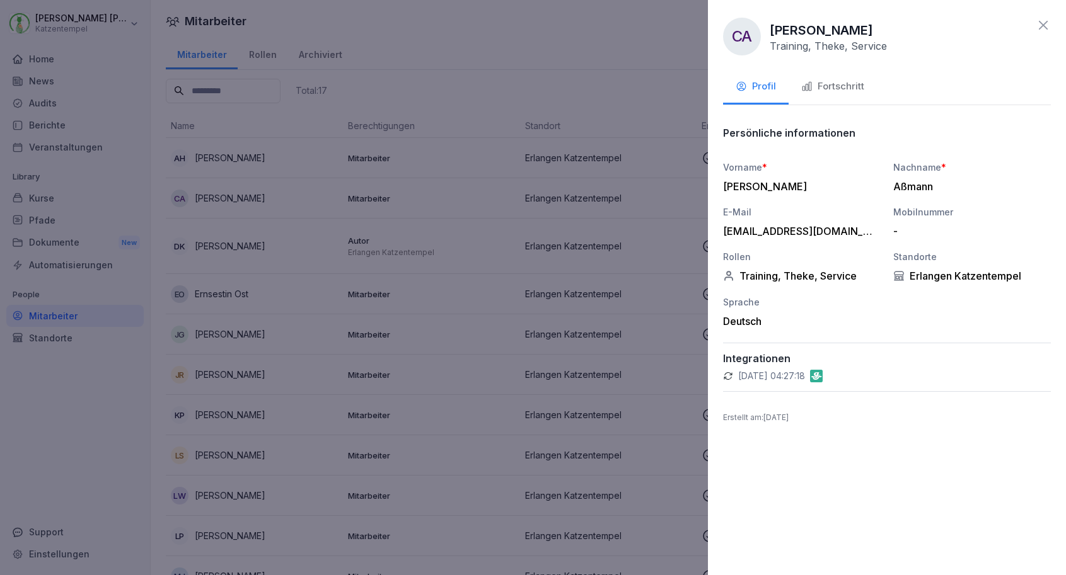 This screenshot has width=1066, height=575. I want to click on div: Deutsch, so click(802, 321).